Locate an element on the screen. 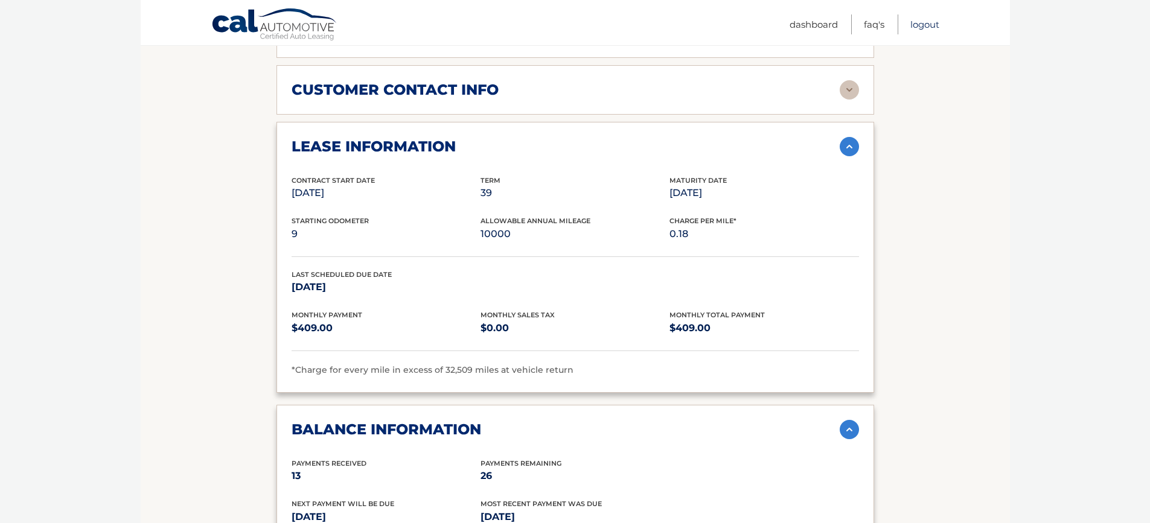 This screenshot has width=1150, height=523. span: Monthly Payment is located at coordinates (326, 315).